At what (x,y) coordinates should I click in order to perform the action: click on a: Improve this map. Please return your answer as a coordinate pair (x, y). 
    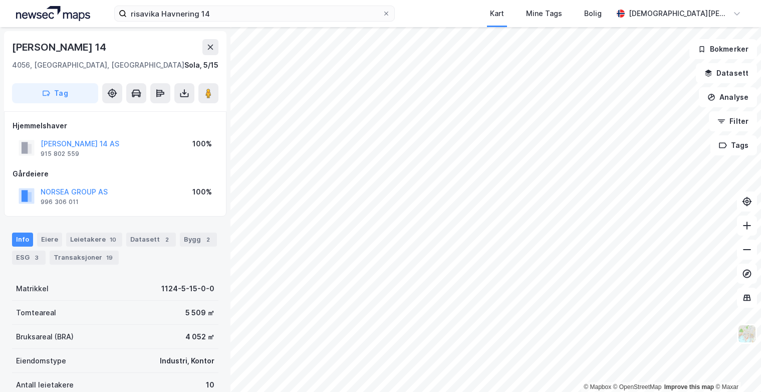
    Looking at the image, I should click on (689, 387).